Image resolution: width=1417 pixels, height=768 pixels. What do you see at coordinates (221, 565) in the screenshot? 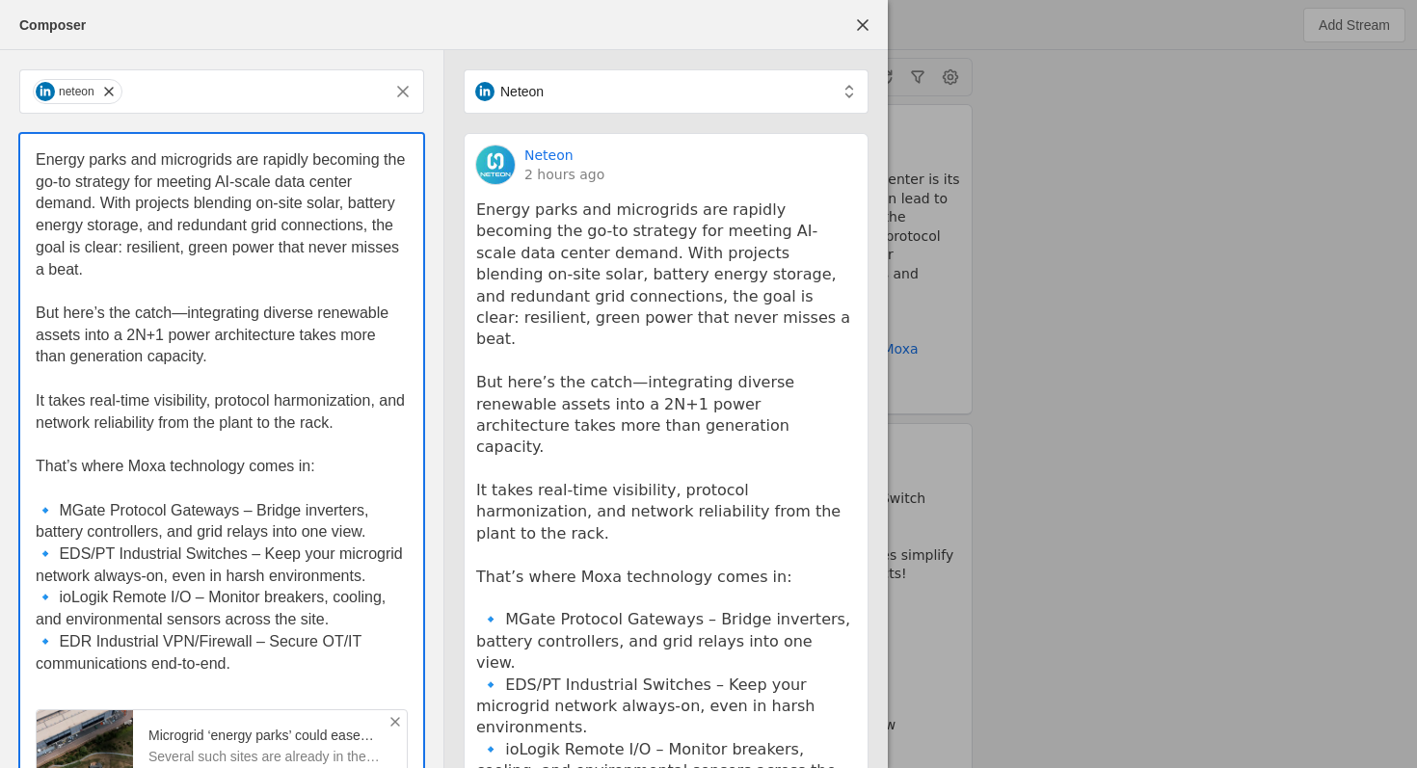
I see `span: 🔹 EDS/PT Industrial Switches – Keep your microgrid network always-on, even in harsh environments.` at bounding box center [221, 565].